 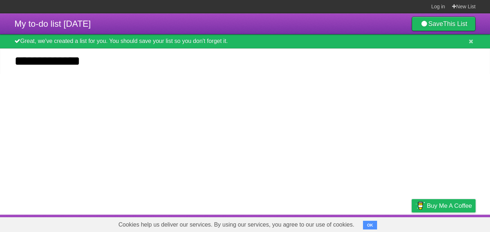 I want to click on a: Developers, so click(x=354, y=223).